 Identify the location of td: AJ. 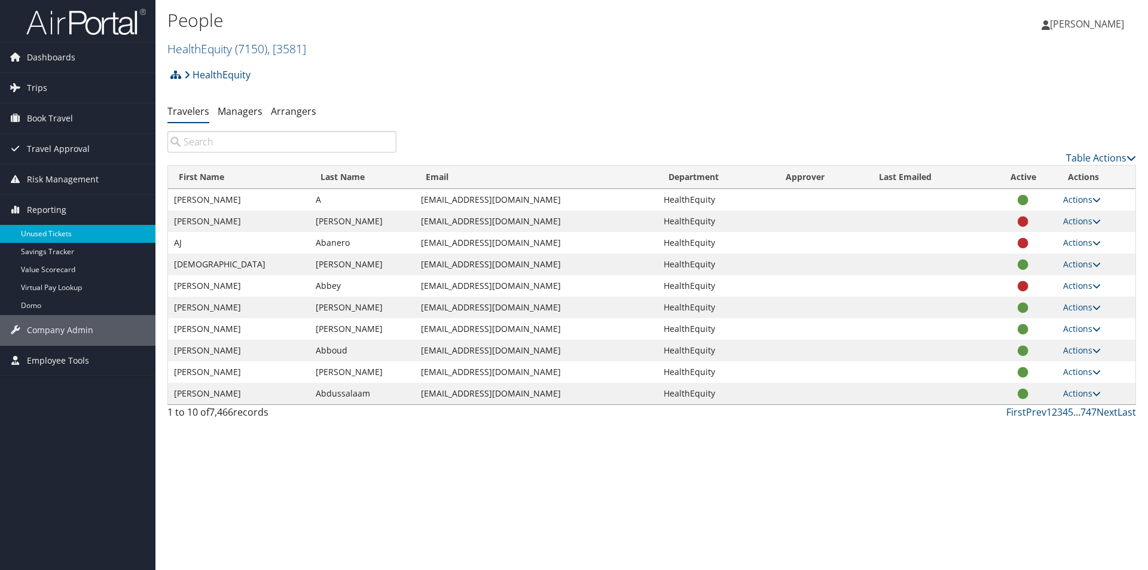
(239, 243).